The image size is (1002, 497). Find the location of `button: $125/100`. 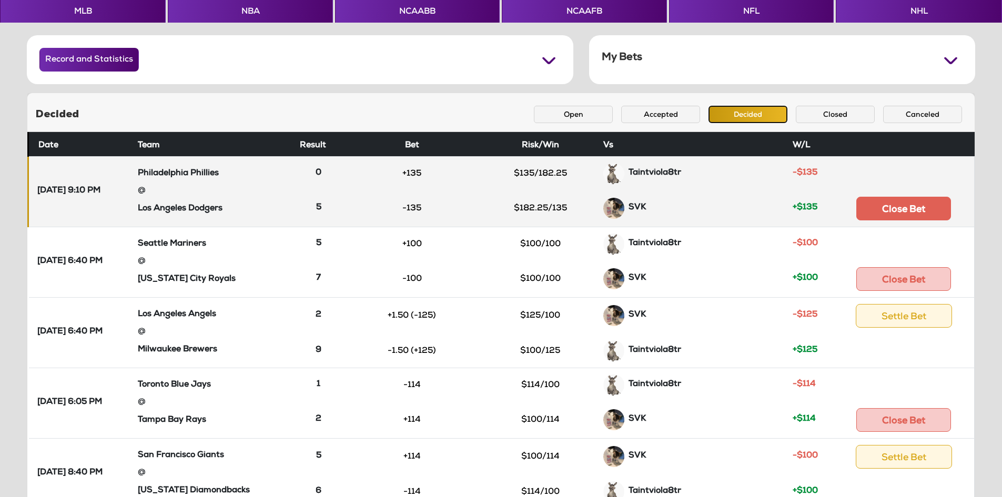

button: $125/100 is located at coordinates (540, 316).